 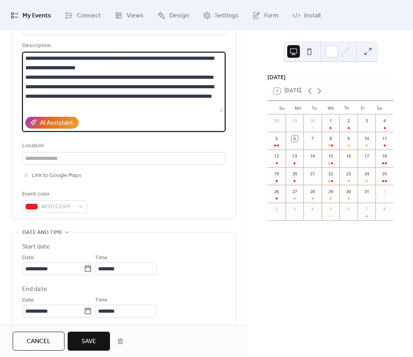 I want to click on button: Cancel, so click(x=38, y=341).